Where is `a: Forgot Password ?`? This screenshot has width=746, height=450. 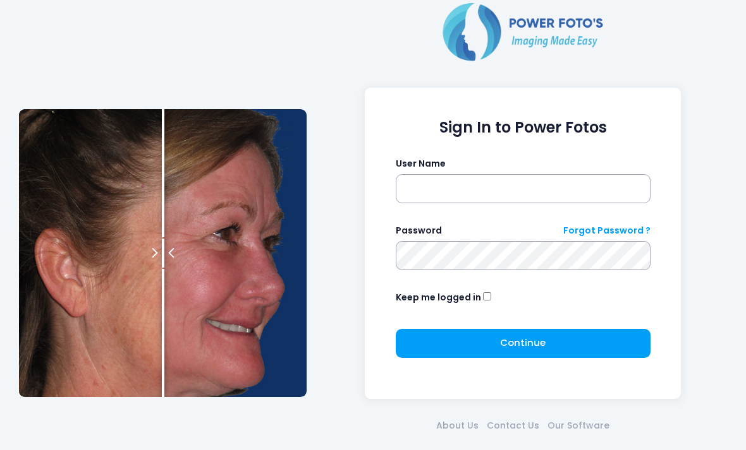 a: Forgot Password ? is located at coordinates (607, 231).